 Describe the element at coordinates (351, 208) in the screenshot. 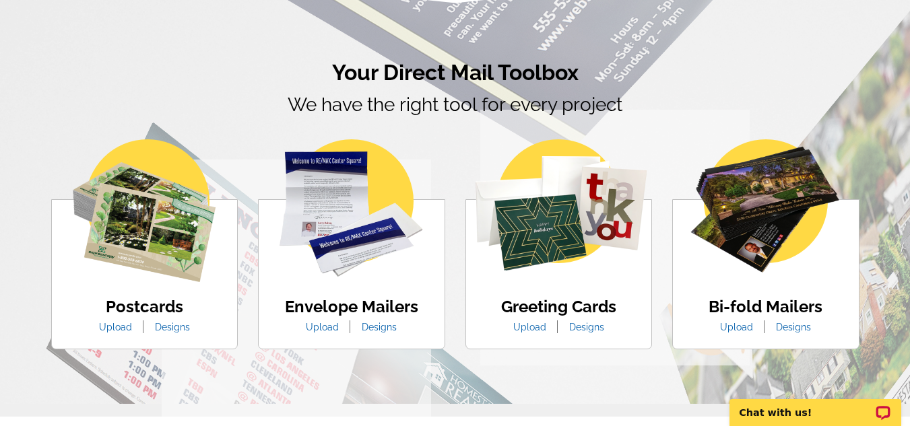

I see `img: envelope-mailer.png` at that location.